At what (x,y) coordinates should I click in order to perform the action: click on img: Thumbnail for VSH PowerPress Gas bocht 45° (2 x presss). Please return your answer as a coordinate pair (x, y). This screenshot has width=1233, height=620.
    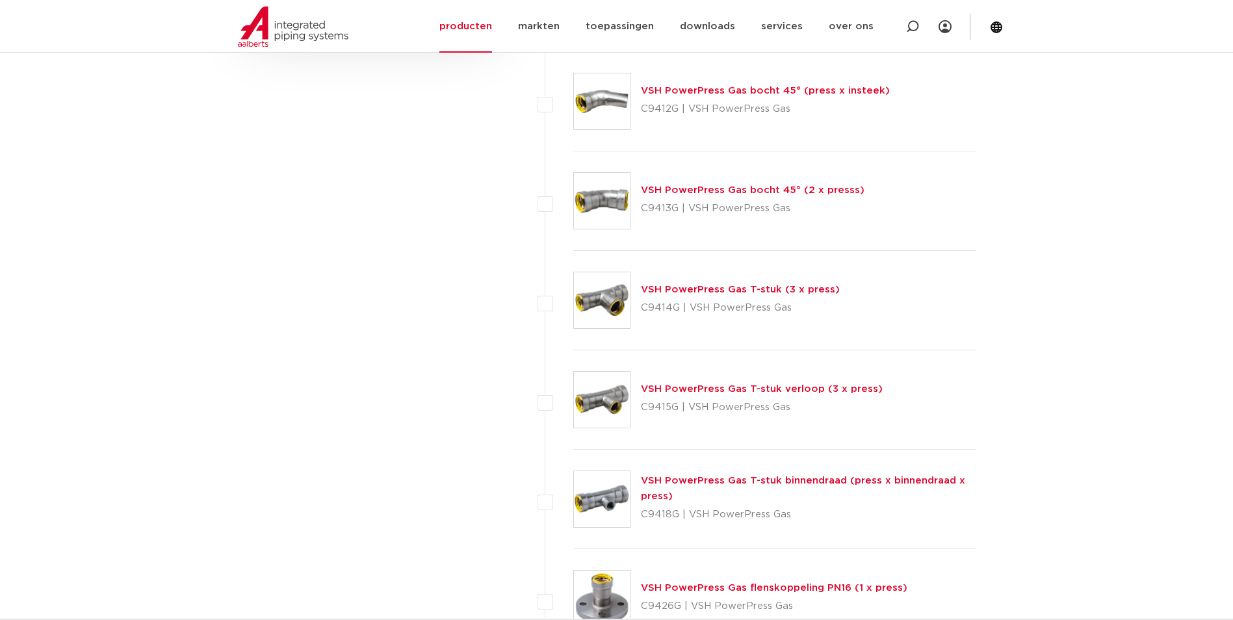
    Looking at the image, I should click on (602, 201).